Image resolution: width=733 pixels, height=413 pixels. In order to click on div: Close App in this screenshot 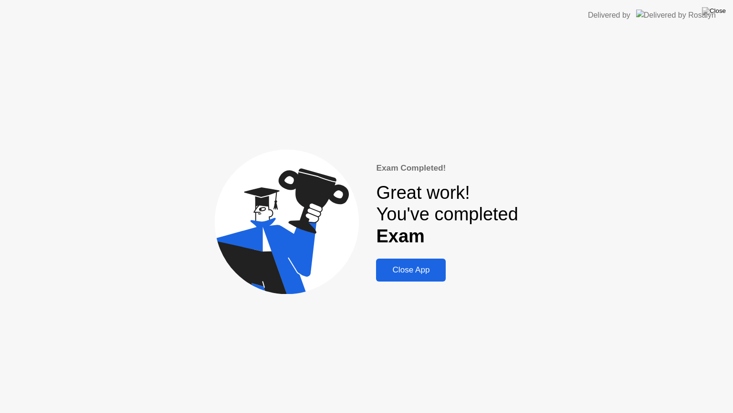, I will do `click(411, 270)`.